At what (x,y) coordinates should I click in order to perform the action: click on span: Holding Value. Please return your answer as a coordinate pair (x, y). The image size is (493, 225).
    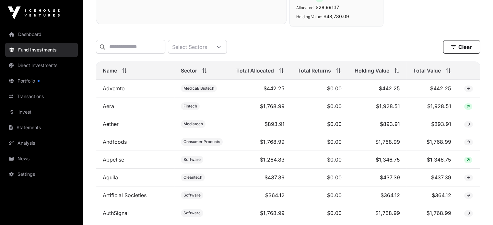
    Looking at the image, I should click on (372, 71).